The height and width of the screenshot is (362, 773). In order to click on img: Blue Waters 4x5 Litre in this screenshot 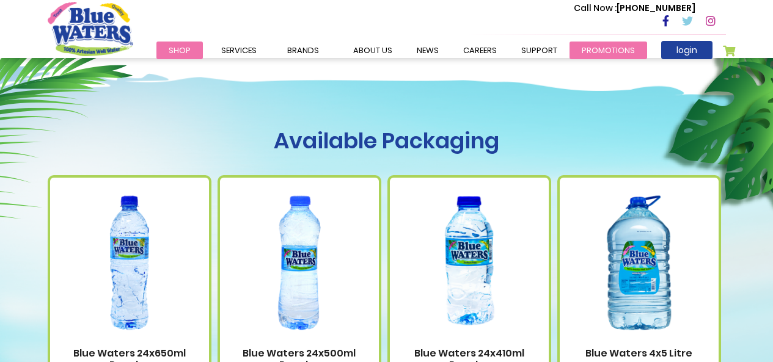, I will do `click(639, 263)`.